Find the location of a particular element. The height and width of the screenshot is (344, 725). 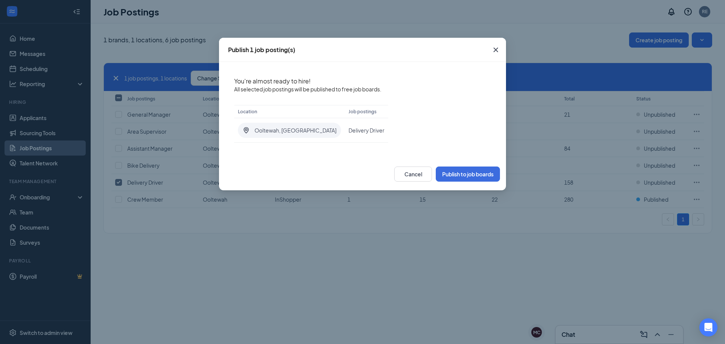

button: Cancel is located at coordinates (413, 174).